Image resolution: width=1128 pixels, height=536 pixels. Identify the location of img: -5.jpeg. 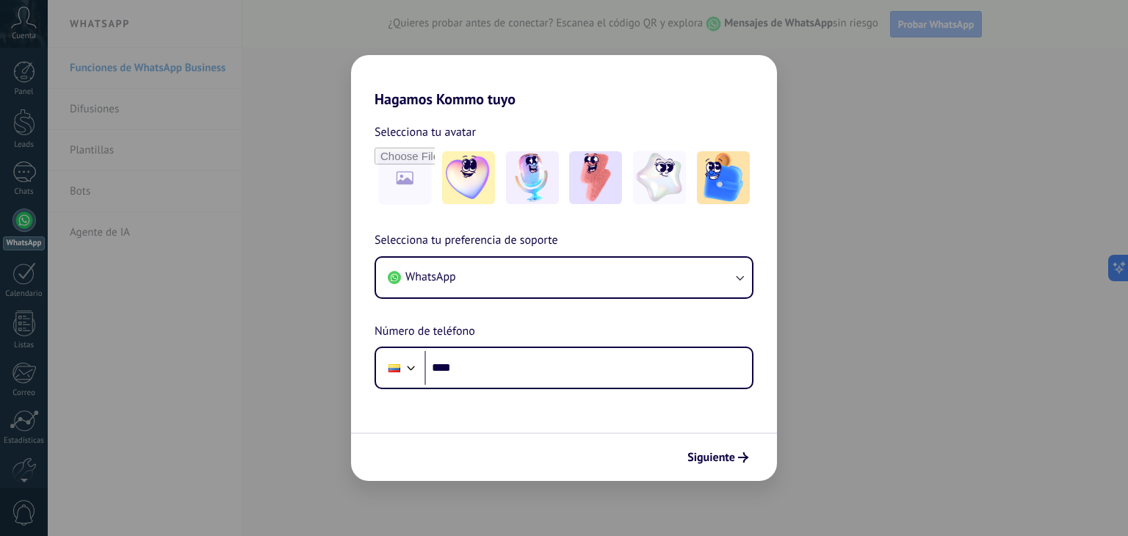
(724, 178).